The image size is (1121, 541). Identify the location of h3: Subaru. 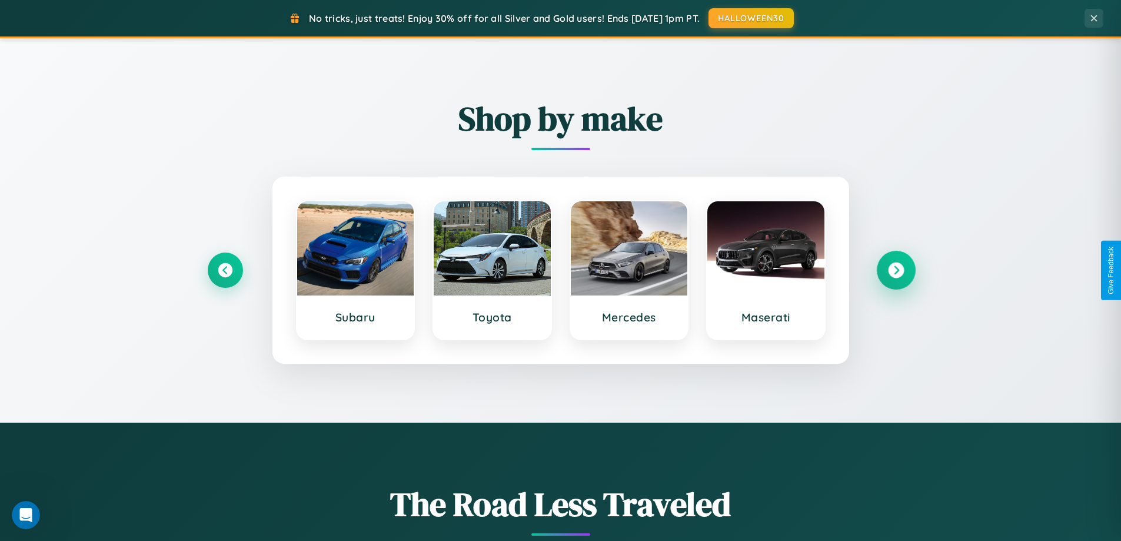
(355, 317).